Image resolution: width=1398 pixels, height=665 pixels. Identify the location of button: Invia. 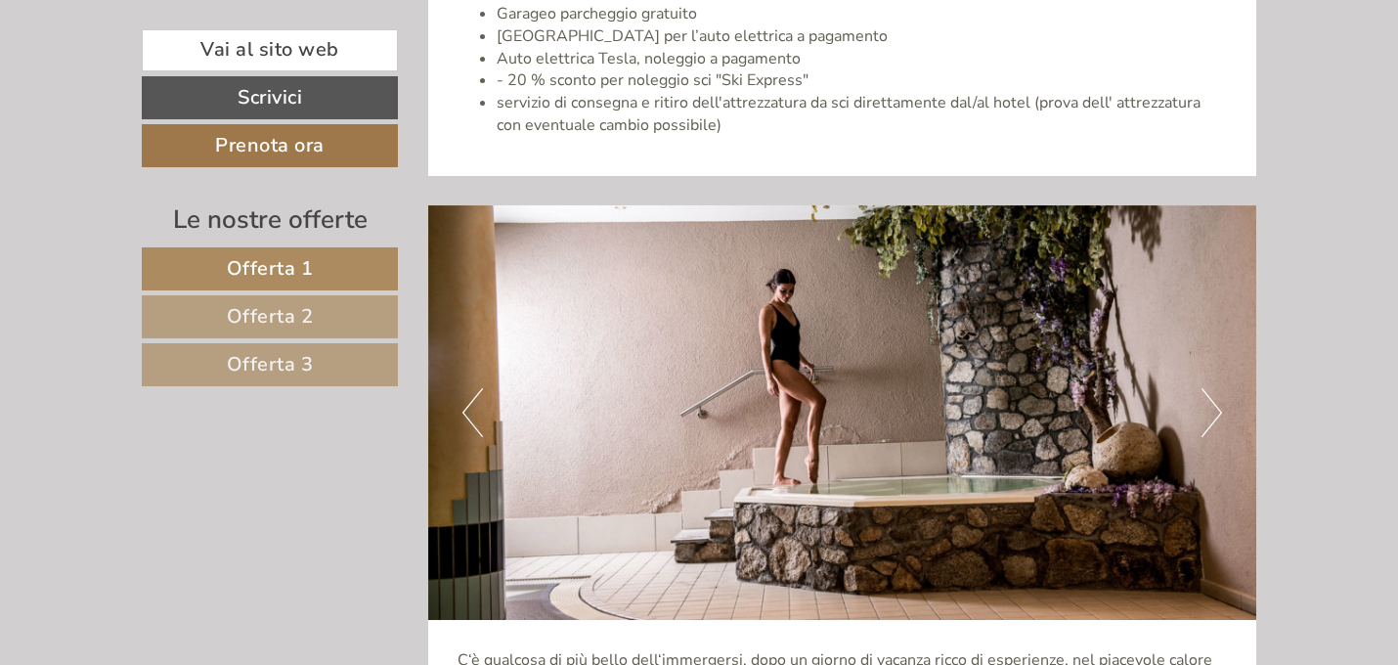
(718, 528).